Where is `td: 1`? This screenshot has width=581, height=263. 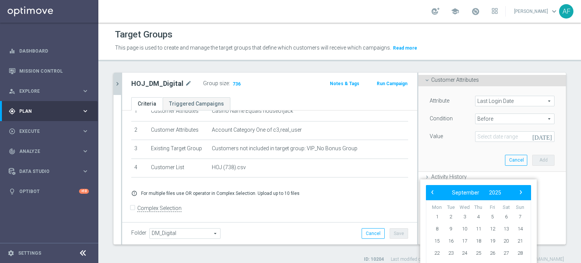
td: 1 is located at coordinates (139, 112).